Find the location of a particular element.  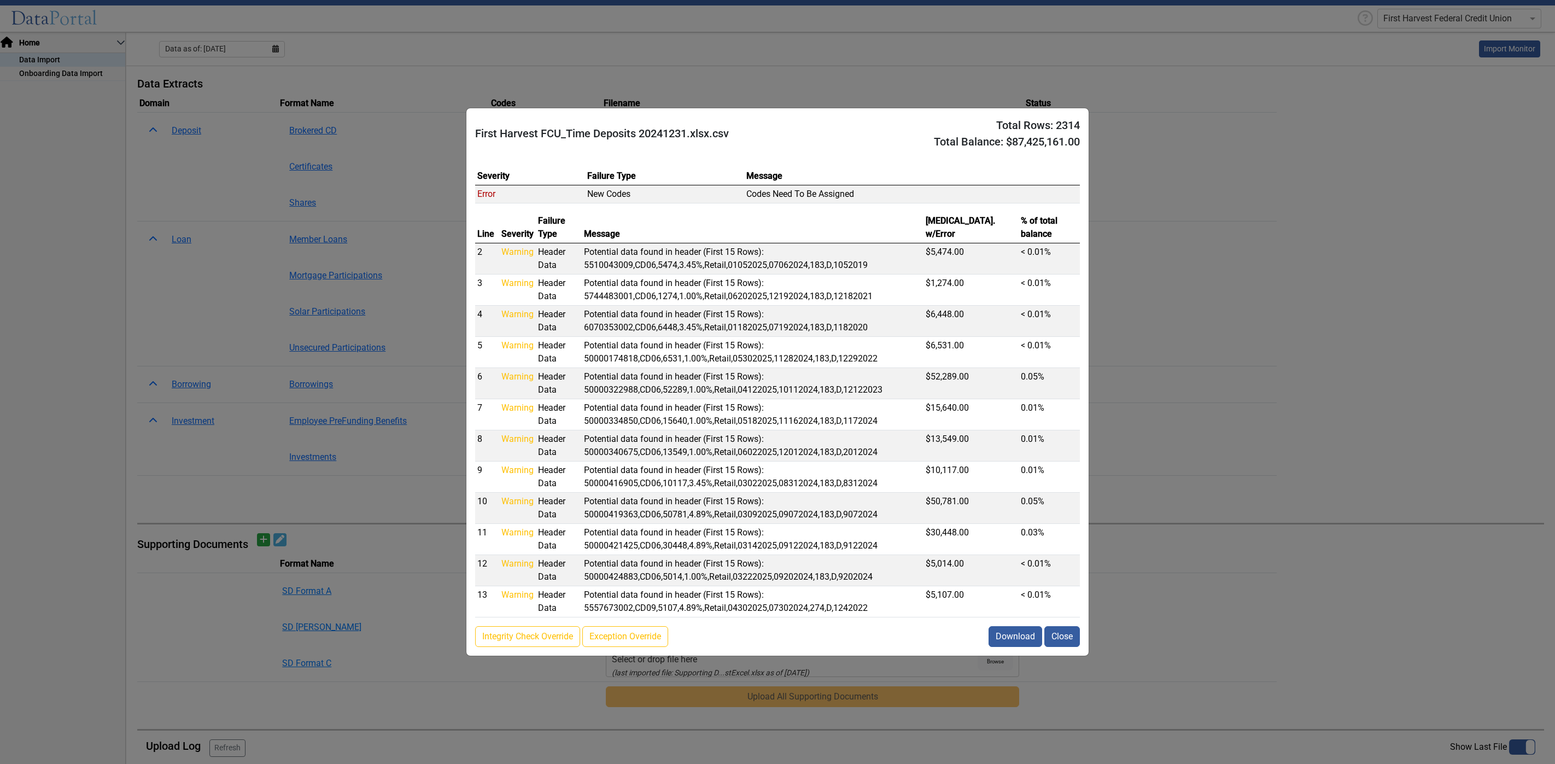

td: Potential data found in header (First 15 Rows): 50000322988,CD06,52289,1.00%,Retail,04122025,1011... is located at coordinates (752, 383).